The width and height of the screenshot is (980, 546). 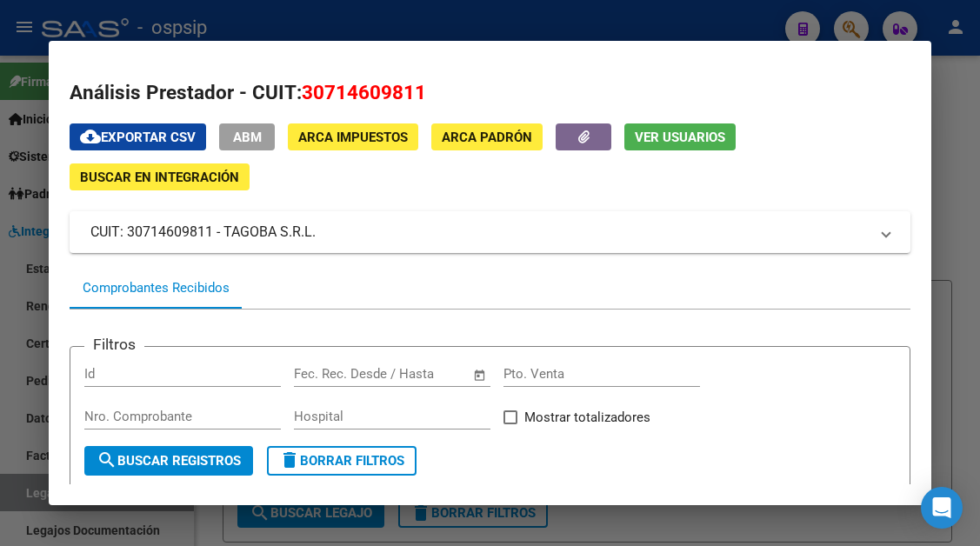 What do you see at coordinates (487, 137) in the screenshot?
I see `span: ARCA Padrón` at bounding box center [487, 137].